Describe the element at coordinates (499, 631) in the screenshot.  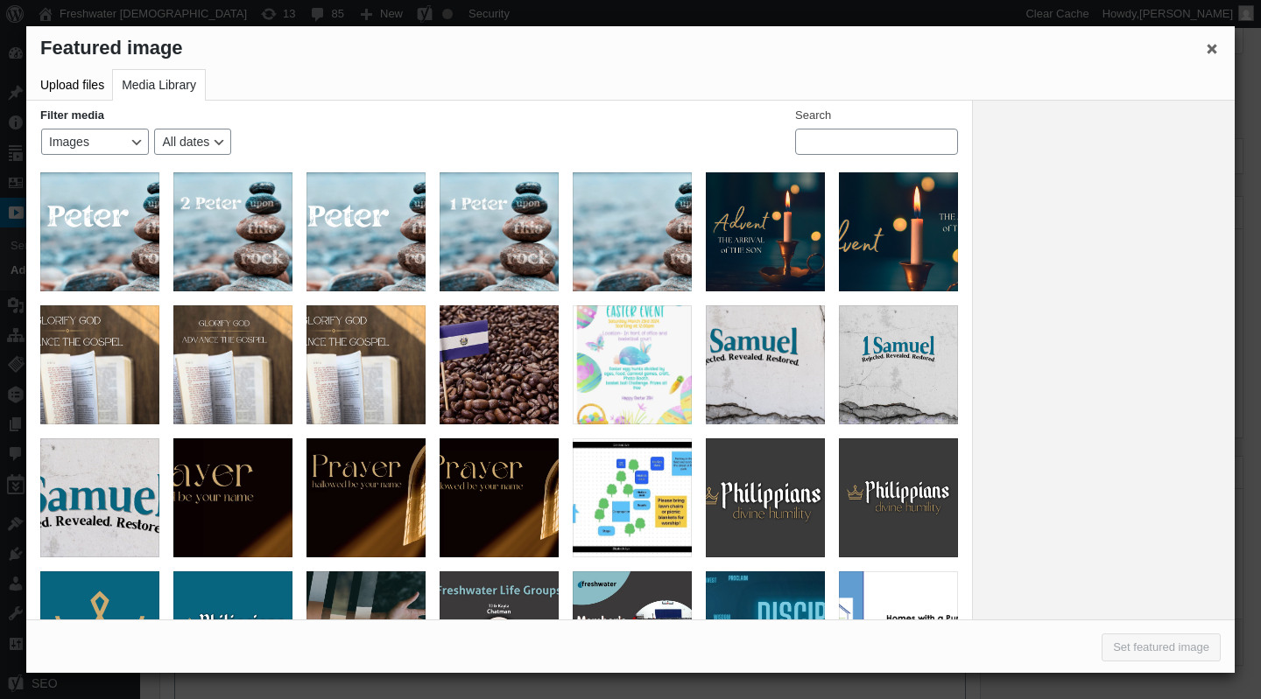
I see `li: lifegroupleaderpics` at that location.